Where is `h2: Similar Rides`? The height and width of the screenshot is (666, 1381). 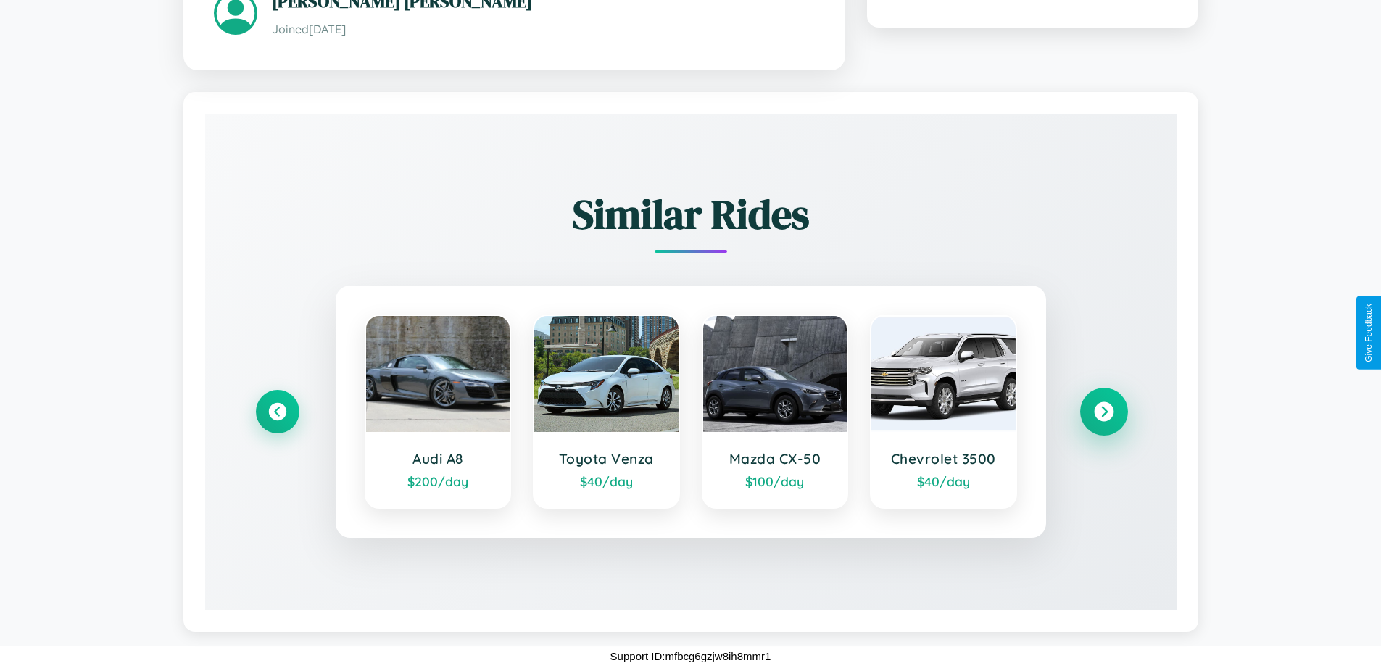
h2: Similar Rides is located at coordinates (691, 214).